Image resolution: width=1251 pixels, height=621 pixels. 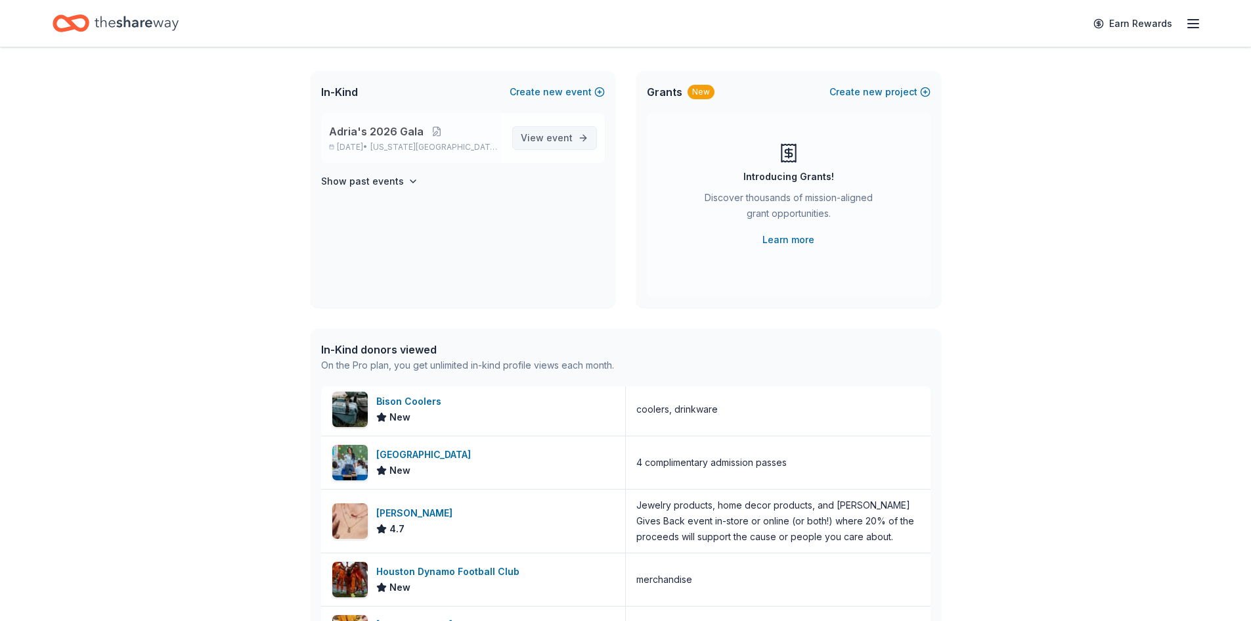 What do you see at coordinates (350, 579) in the screenshot?
I see `img: Image for Houston Dynamo Football Club` at bounding box center [350, 579].